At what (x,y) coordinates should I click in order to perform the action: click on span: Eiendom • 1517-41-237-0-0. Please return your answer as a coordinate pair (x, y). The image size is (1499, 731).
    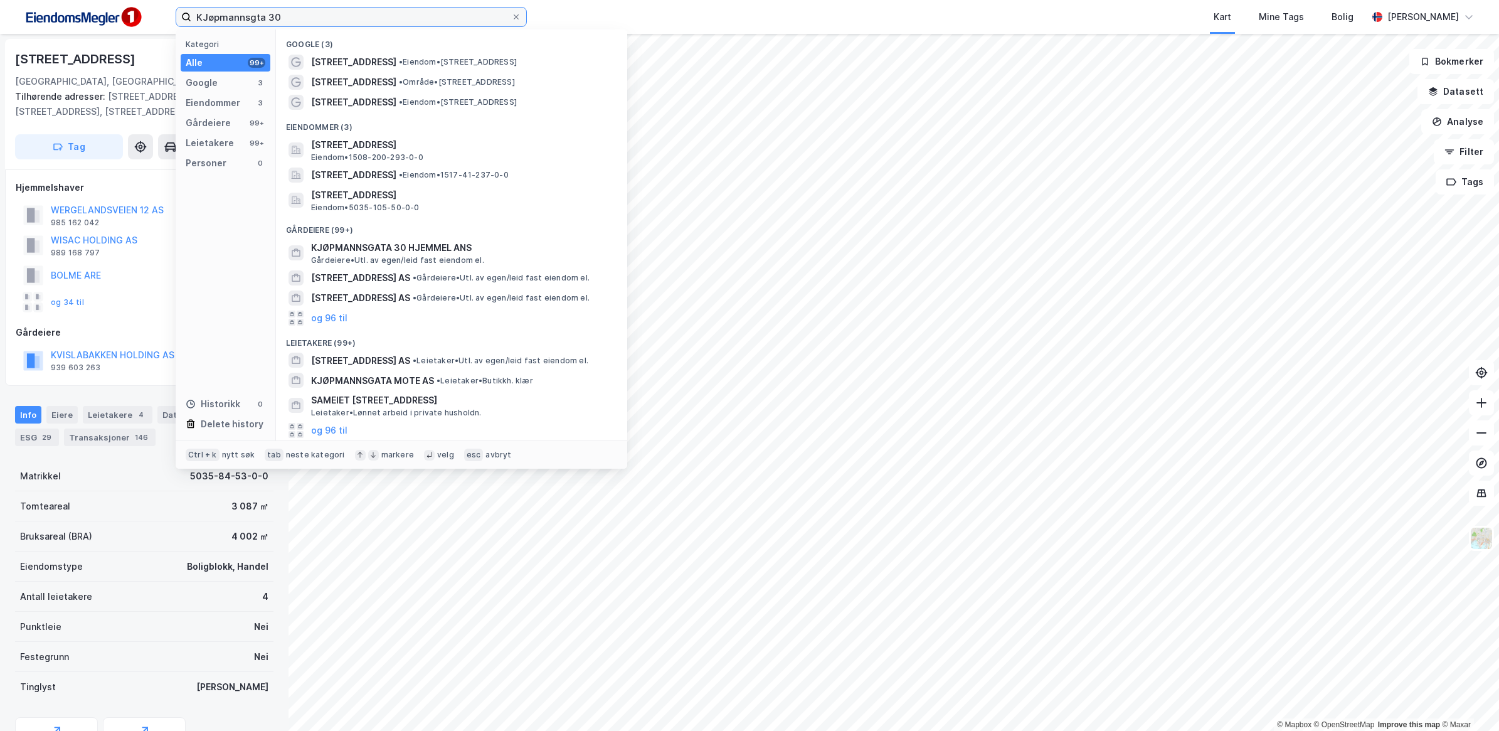
    Looking at the image, I should click on (453, 175).